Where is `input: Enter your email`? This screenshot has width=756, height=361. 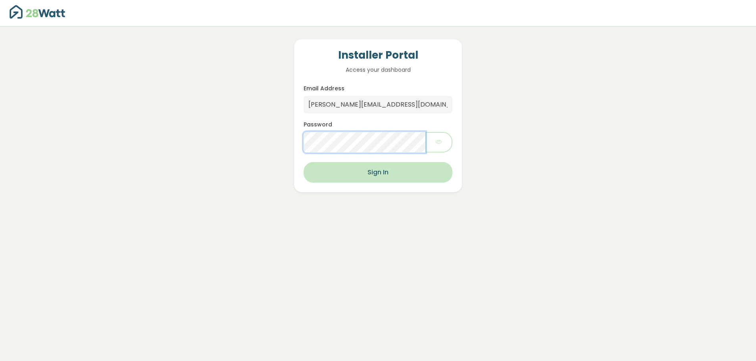 input: Enter your email is located at coordinates (378, 105).